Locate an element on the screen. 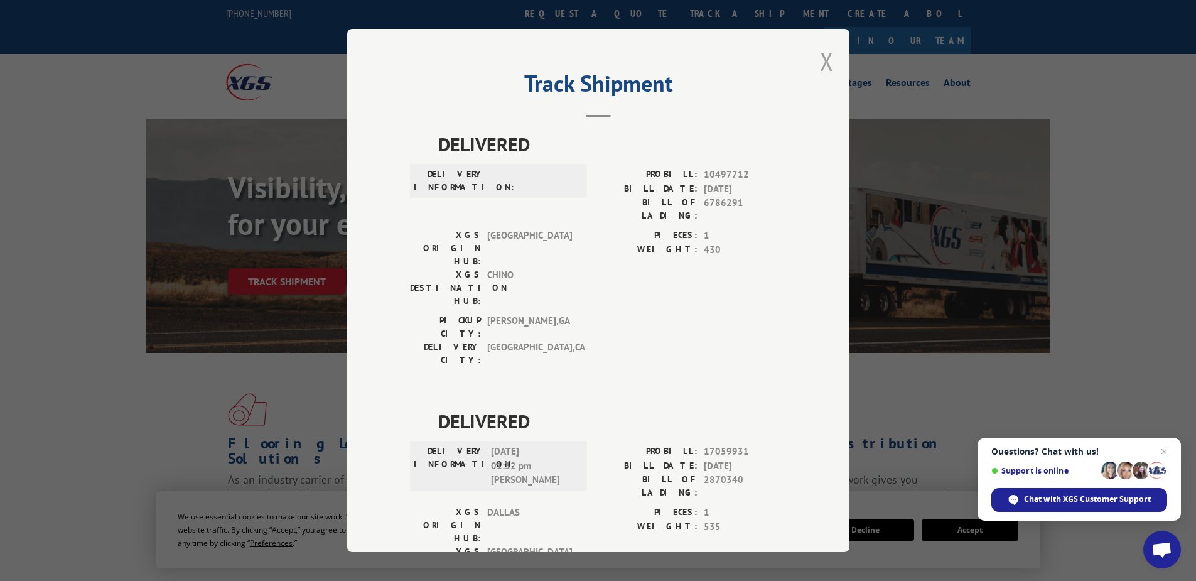 The width and height of the screenshot is (1196, 581). span: DALLAS is located at coordinates (529, 525).